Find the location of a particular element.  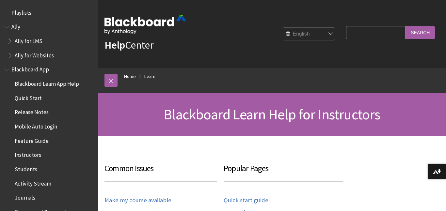

span: Release Notes is located at coordinates (32, 111).